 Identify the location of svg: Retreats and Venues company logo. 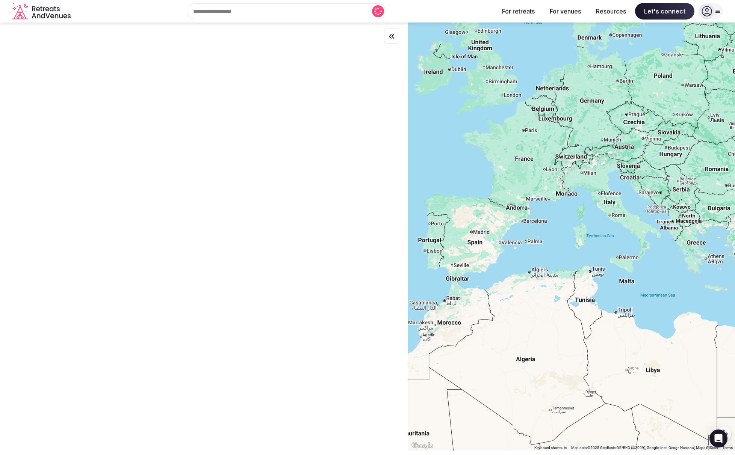
(42, 11).